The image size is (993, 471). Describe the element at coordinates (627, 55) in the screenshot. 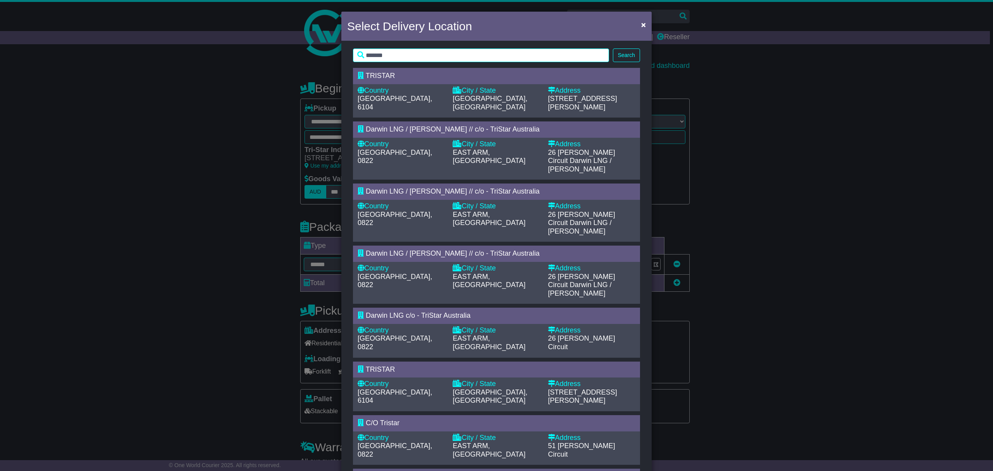

I see `button: Search` at that location.